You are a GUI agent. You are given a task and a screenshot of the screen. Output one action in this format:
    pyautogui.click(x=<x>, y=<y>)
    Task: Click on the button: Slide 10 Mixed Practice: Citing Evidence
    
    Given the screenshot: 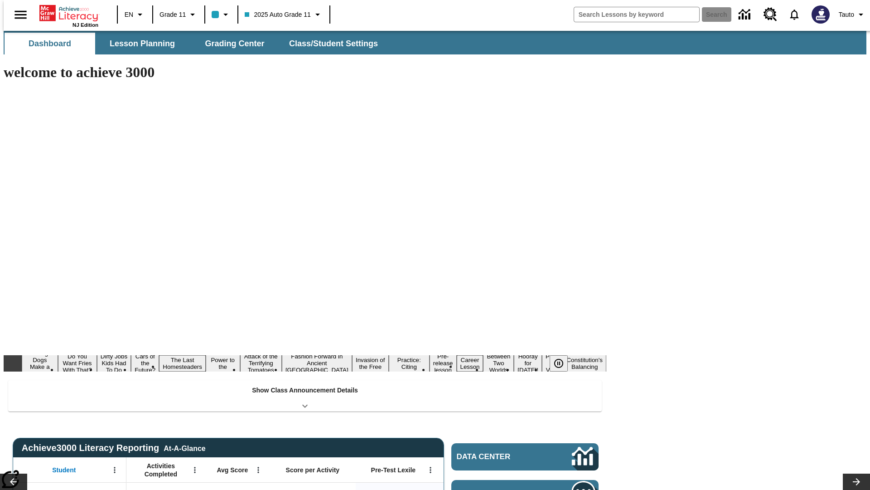 What is the action you would take?
    pyautogui.click(x=409, y=363)
    